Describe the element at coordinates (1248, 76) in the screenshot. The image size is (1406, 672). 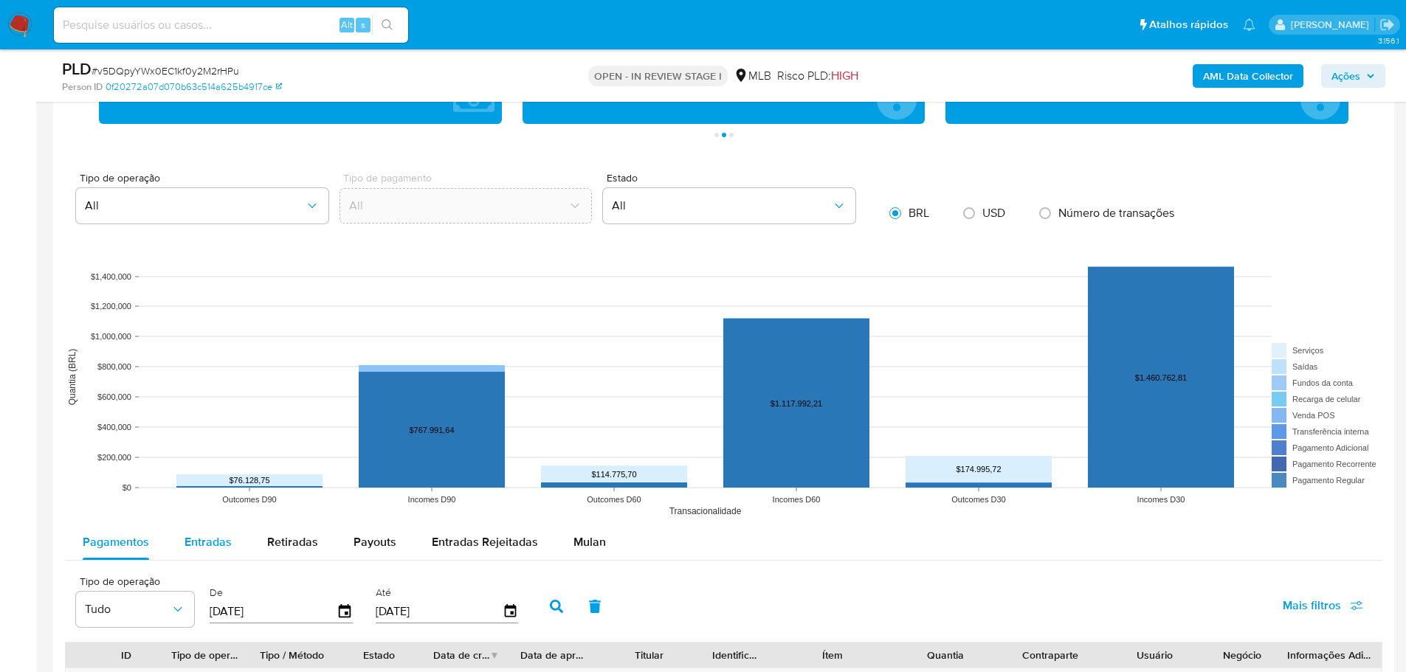
I see `button: AML Data Collector` at that location.